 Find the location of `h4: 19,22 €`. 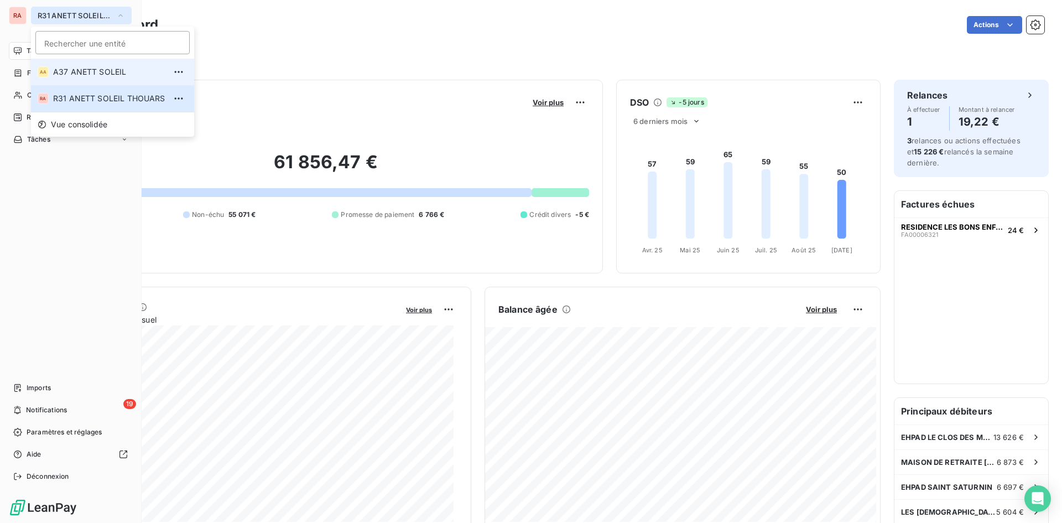

h4: 19,22 € is located at coordinates (987, 122).